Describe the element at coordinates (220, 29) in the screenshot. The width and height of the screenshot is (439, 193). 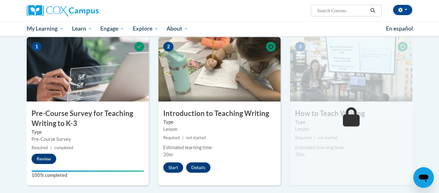
I see `div: Main menu` at that location.